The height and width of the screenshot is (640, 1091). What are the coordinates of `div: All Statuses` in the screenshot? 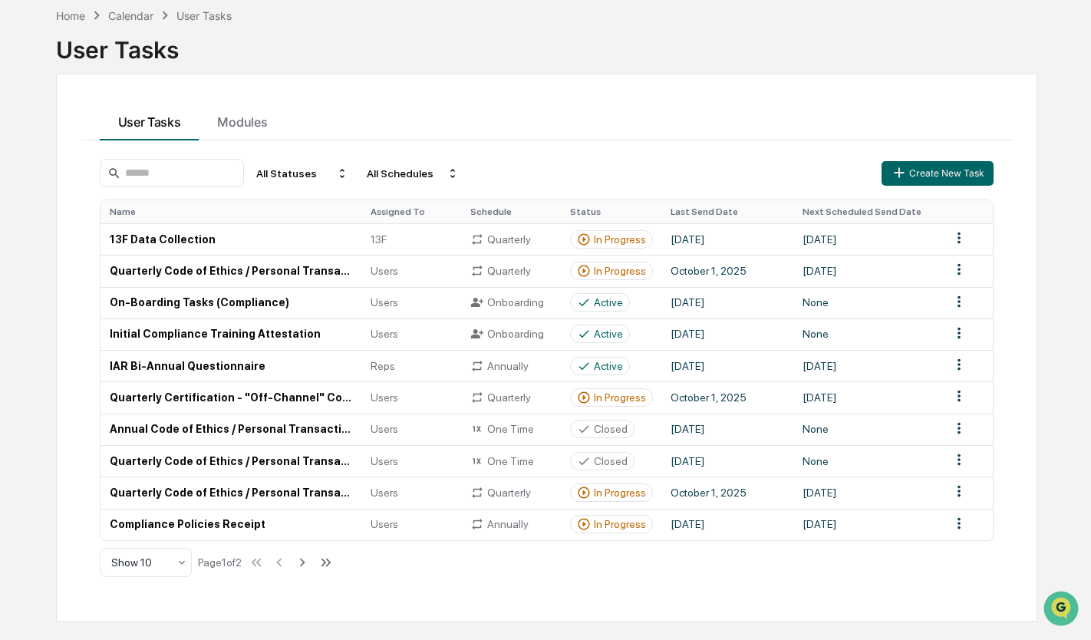 It's located at (302, 173).